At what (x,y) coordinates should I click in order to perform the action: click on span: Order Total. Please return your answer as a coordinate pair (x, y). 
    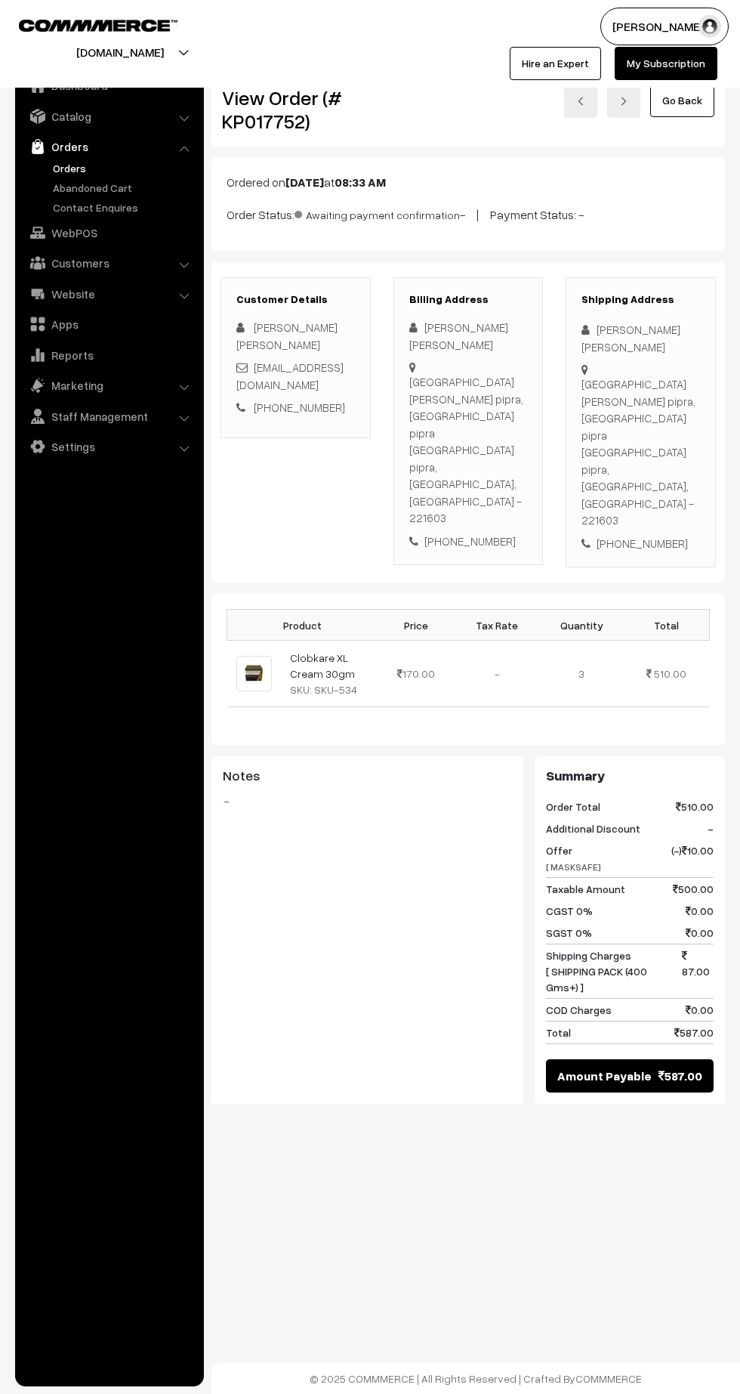
    Looking at the image, I should click on (573, 806).